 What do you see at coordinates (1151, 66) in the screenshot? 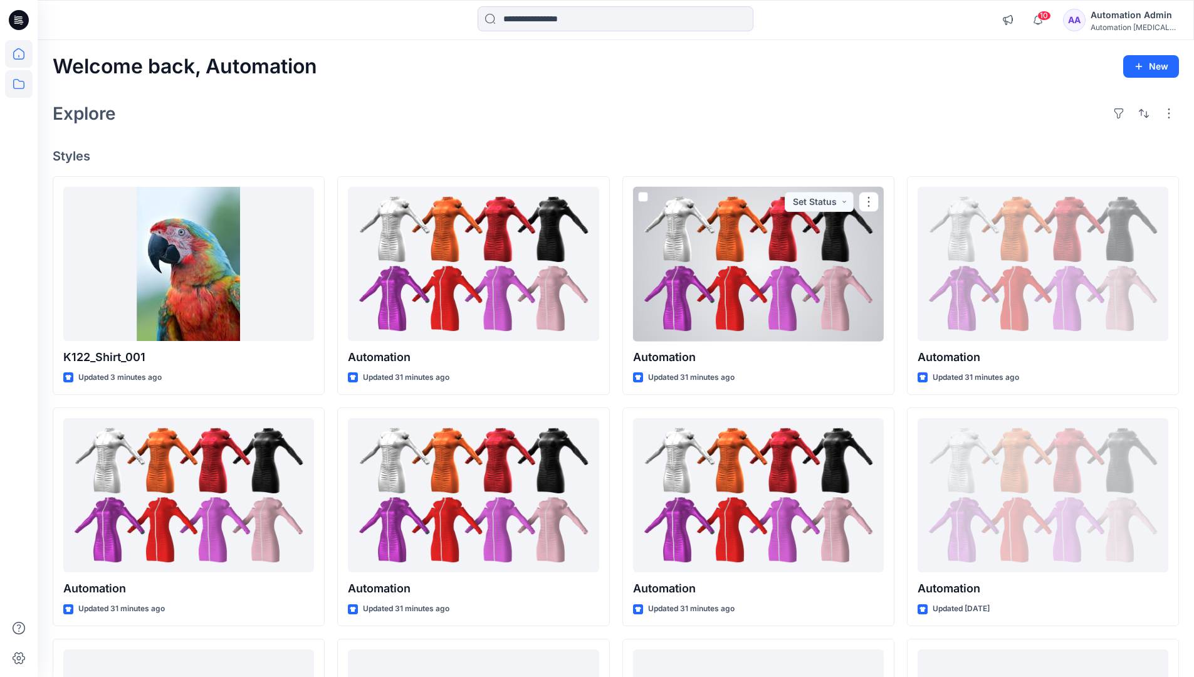
I see `button: New` at bounding box center [1151, 66].